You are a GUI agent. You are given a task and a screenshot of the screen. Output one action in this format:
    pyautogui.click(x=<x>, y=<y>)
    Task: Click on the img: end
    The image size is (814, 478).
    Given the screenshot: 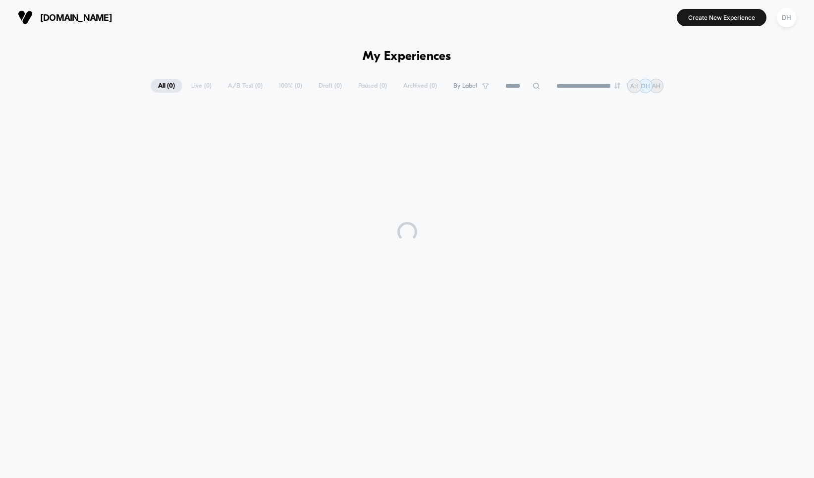 What is the action you would take?
    pyautogui.click(x=618, y=86)
    